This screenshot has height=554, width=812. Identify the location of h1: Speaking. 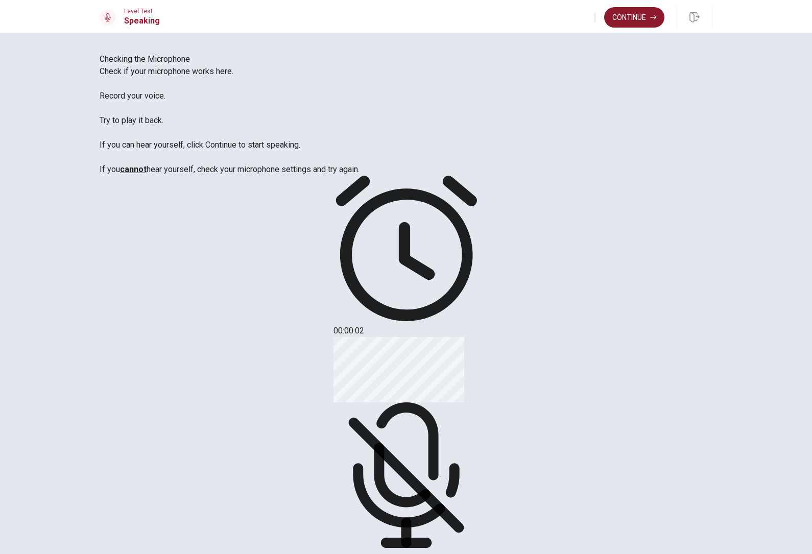
(142, 21).